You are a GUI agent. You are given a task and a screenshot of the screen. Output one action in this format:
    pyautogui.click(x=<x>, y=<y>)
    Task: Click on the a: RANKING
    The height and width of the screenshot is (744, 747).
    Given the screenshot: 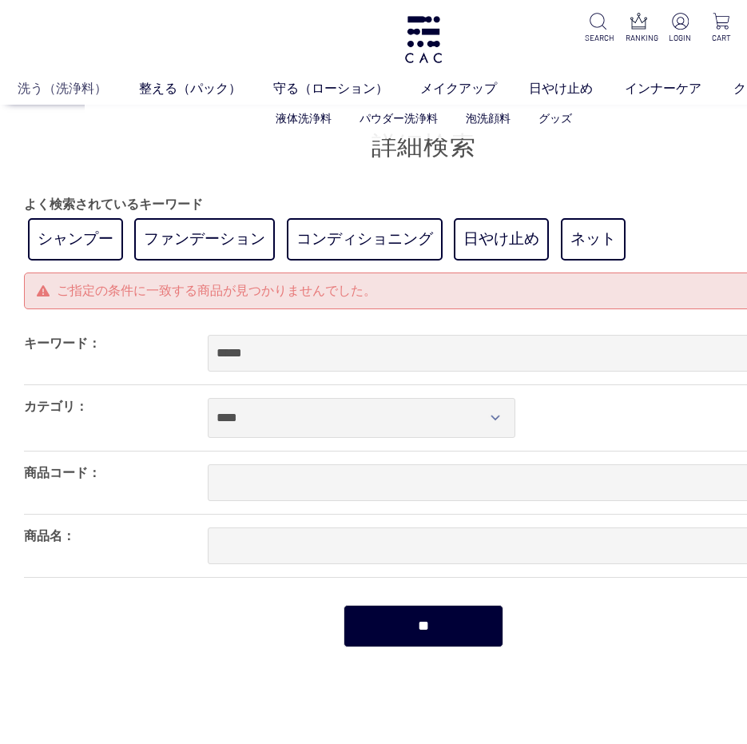 What is the action you would take?
    pyautogui.click(x=639, y=28)
    